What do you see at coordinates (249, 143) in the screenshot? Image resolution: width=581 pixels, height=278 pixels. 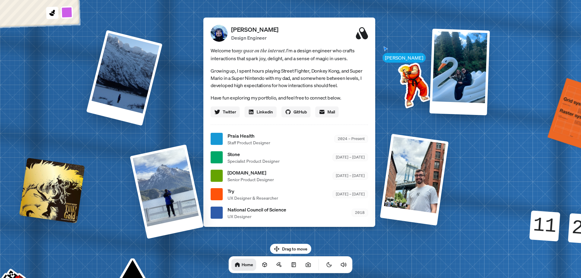 I see `span: Staff Product Designer` at bounding box center [249, 143].